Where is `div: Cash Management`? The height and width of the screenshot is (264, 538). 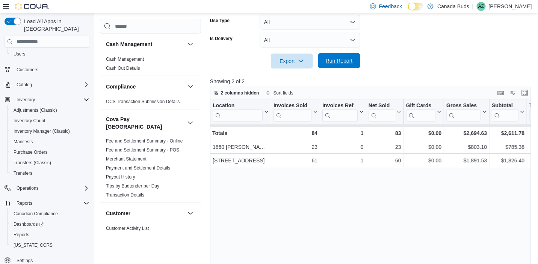 div: Cash Management is located at coordinates (150, 65).